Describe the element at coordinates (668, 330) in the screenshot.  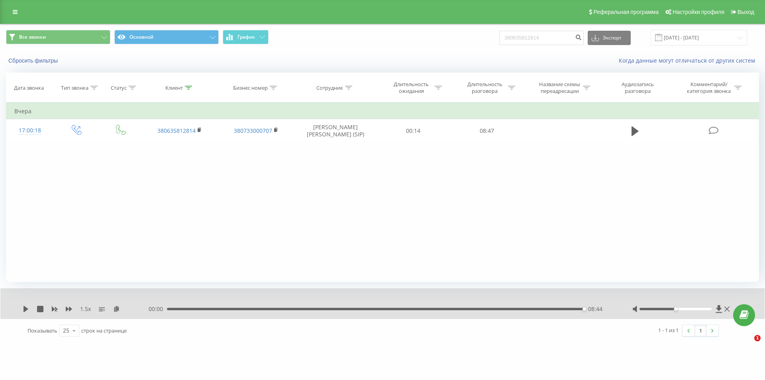
I see `div: 1 - 1 из 1` at that location.